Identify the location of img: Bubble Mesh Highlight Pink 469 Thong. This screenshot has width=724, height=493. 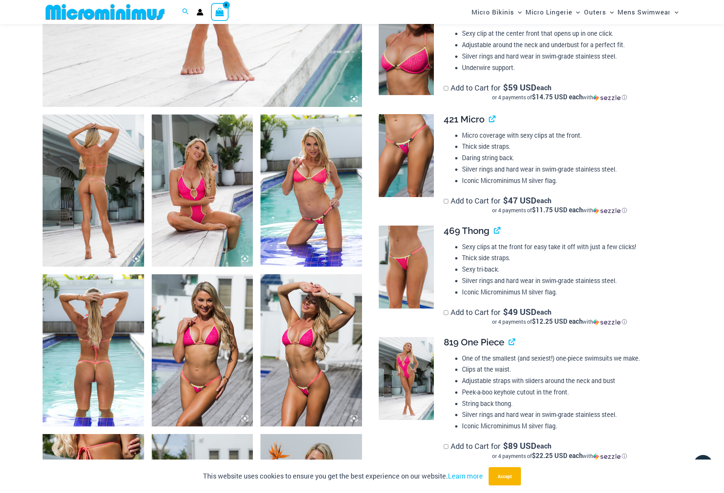
(406, 267).